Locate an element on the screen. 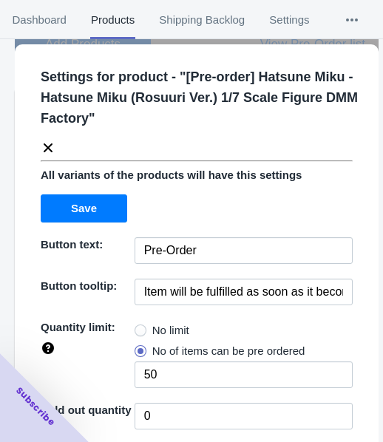  span: Subscribe is located at coordinates (35, 406).